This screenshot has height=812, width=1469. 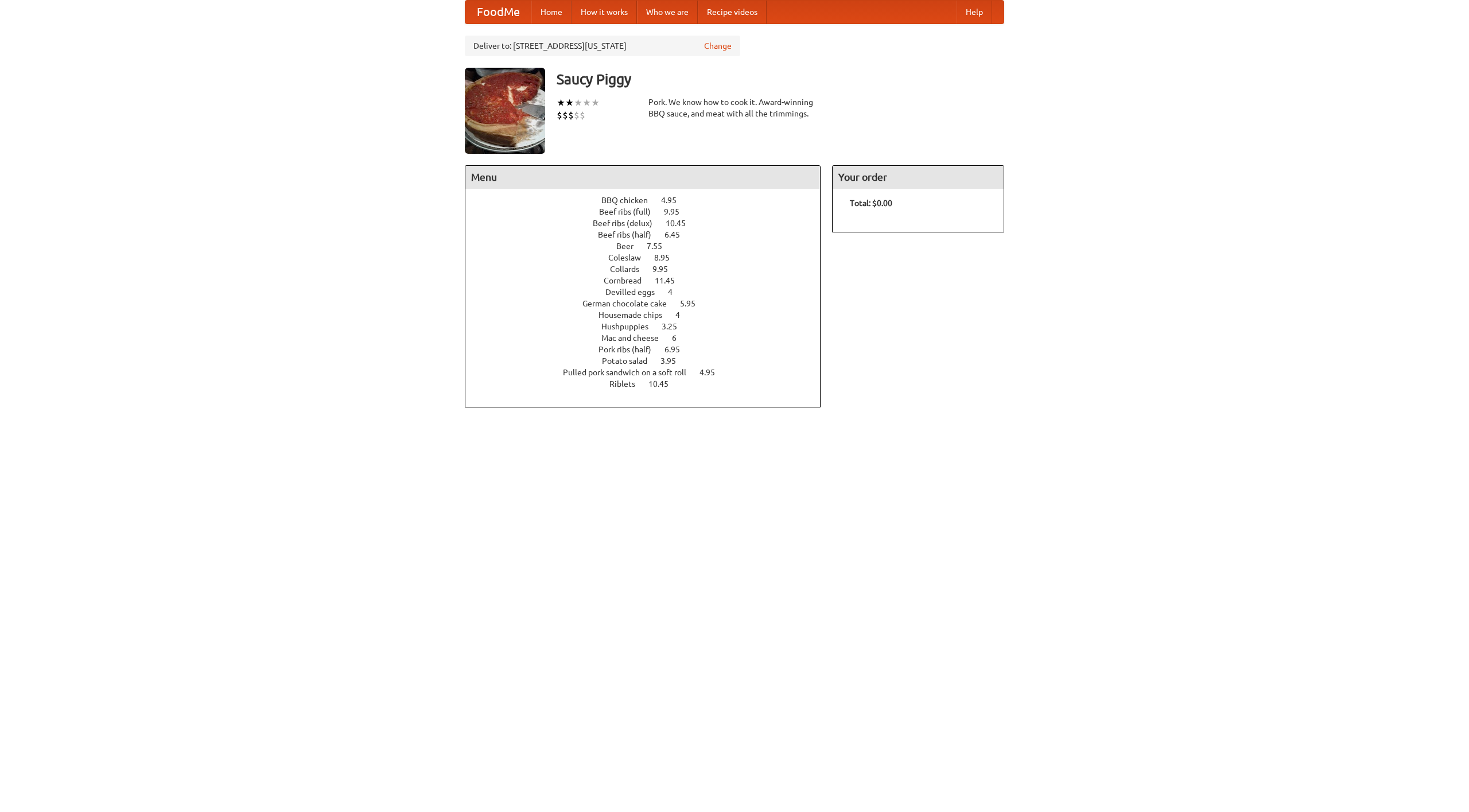 I want to click on a: Devilled eggs 4, so click(x=649, y=292).